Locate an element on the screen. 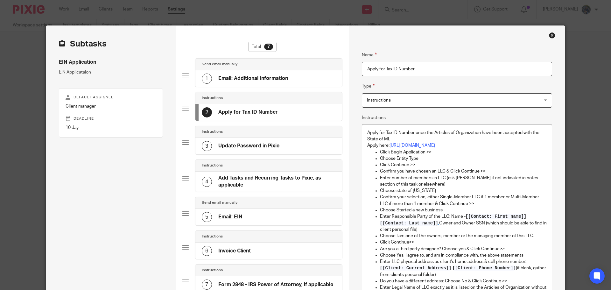  div: Total is located at coordinates (262, 47).